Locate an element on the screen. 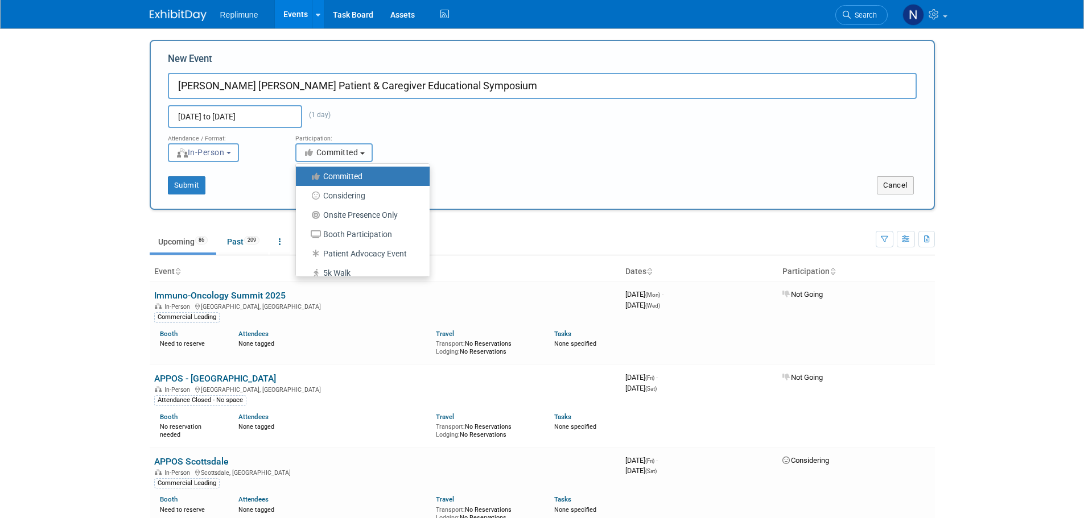  span: (1 day) is located at coordinates (316, 115).